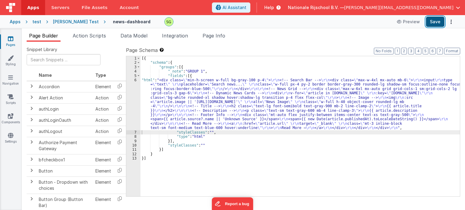 Image resolution: width=465 pixels, height=210 pixels. I want to click on button: No Folds, so click(384, 51).